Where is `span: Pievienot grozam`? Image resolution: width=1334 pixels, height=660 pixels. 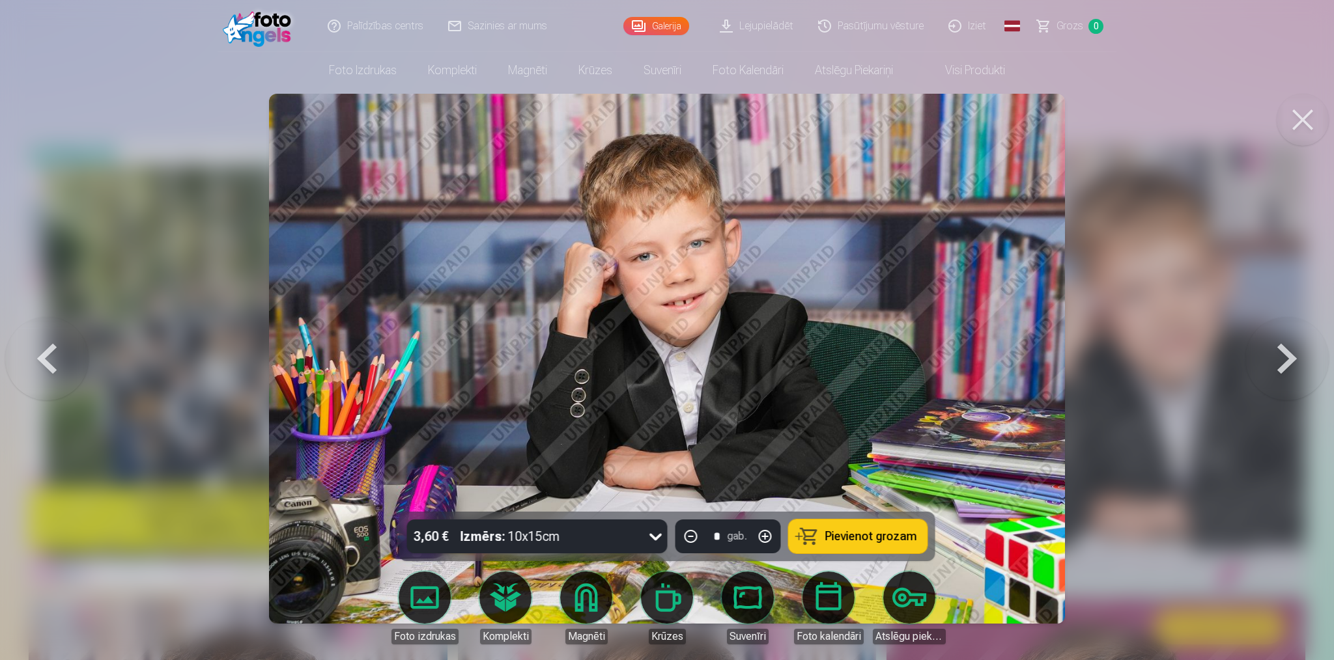 span: Pievienot grozam is located at coordinates (871, 537).